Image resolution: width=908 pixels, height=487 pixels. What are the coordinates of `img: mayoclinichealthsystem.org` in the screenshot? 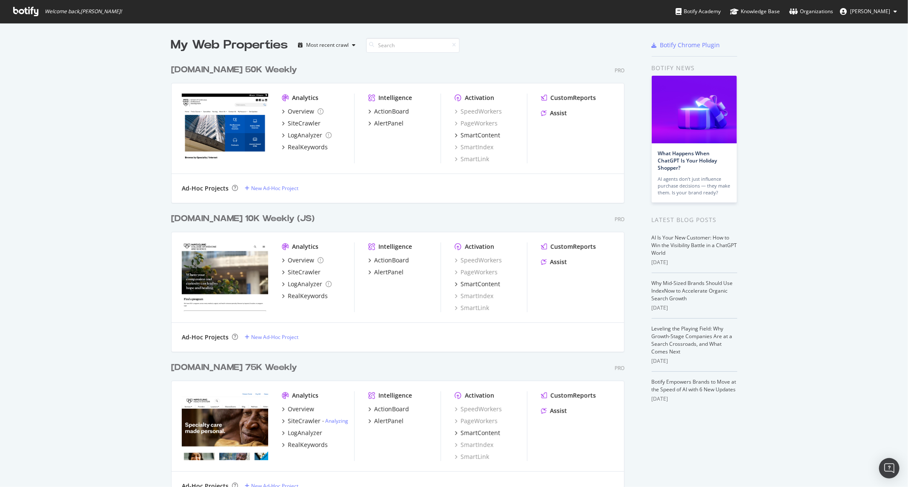 It's located at (225, 426).